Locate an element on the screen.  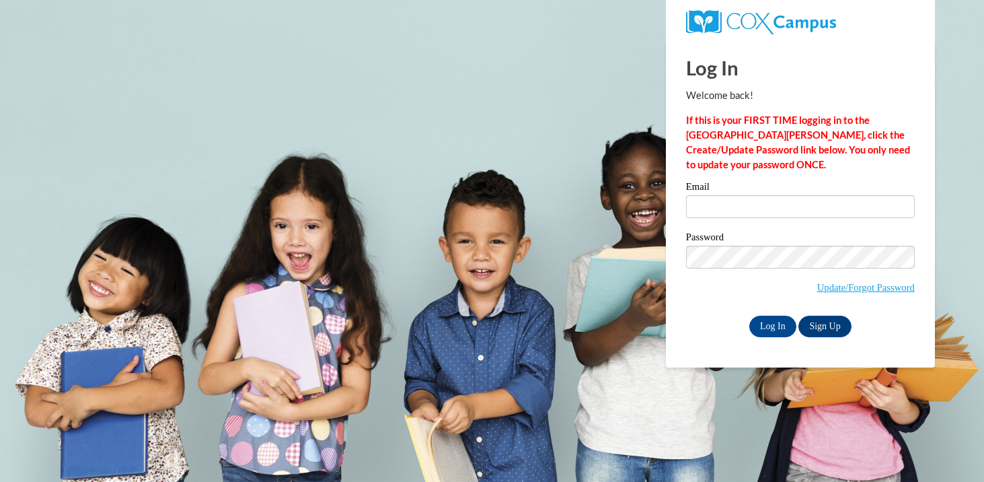
input: Log In is located at coordinates (773, 326).